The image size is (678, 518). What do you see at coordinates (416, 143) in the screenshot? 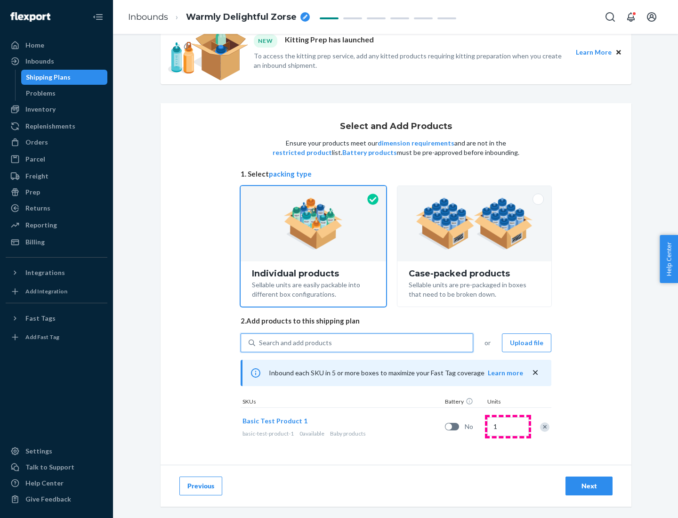
I see `button: dimension requirements` at bounding box center [416, 143].